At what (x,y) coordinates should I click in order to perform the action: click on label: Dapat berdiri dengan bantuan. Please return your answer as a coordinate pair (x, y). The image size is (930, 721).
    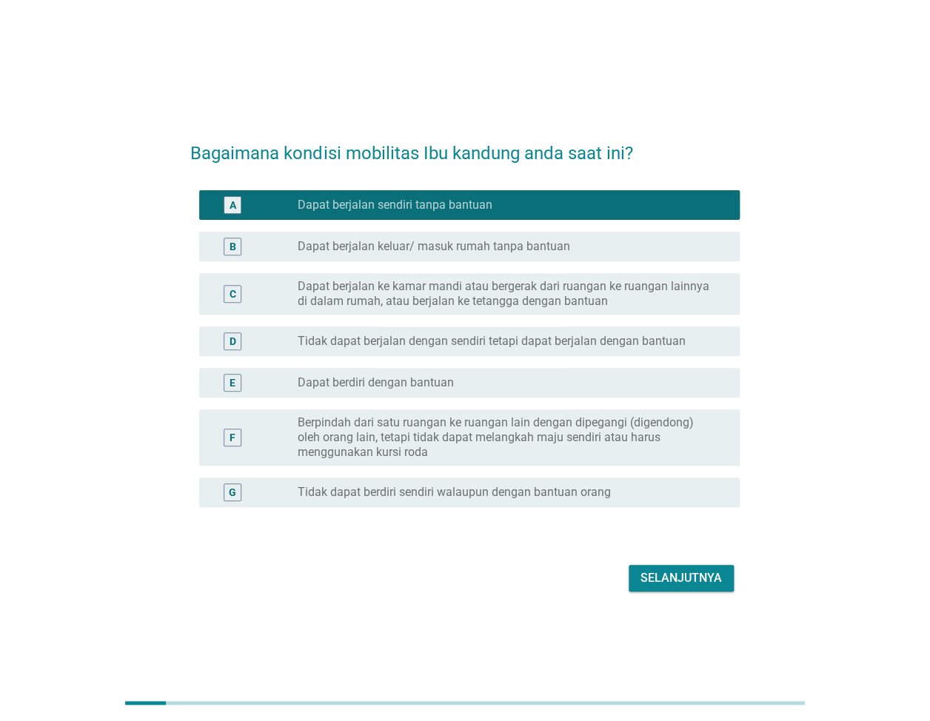
    Looking at the image, I should click on (376, 383).